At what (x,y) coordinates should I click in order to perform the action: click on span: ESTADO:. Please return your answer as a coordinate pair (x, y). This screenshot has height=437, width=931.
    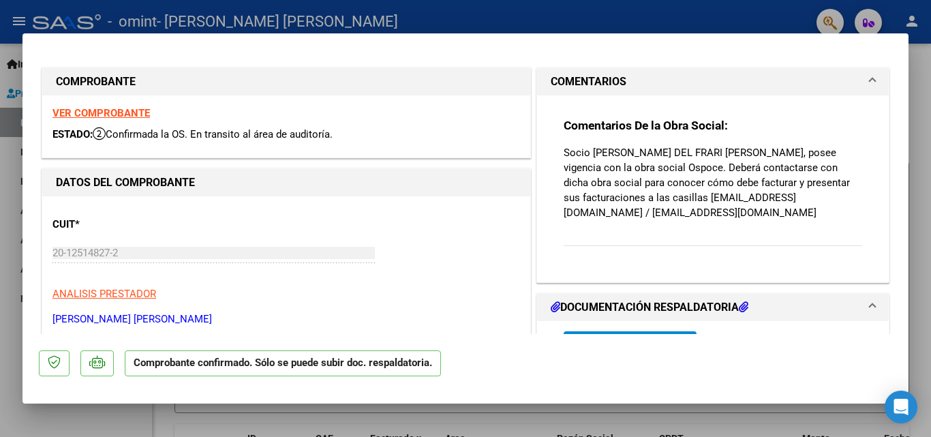
    Looking at the image, I should click on (72, 134).